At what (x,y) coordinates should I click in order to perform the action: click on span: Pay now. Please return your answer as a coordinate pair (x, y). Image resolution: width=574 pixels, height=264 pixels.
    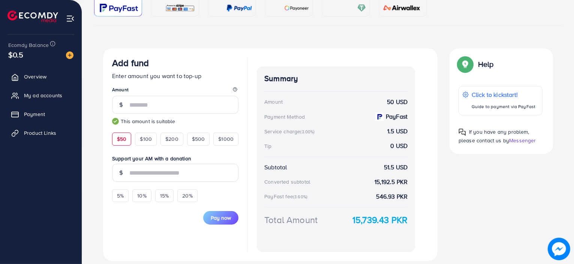
    Looking at the image, I should click on (221, 218).